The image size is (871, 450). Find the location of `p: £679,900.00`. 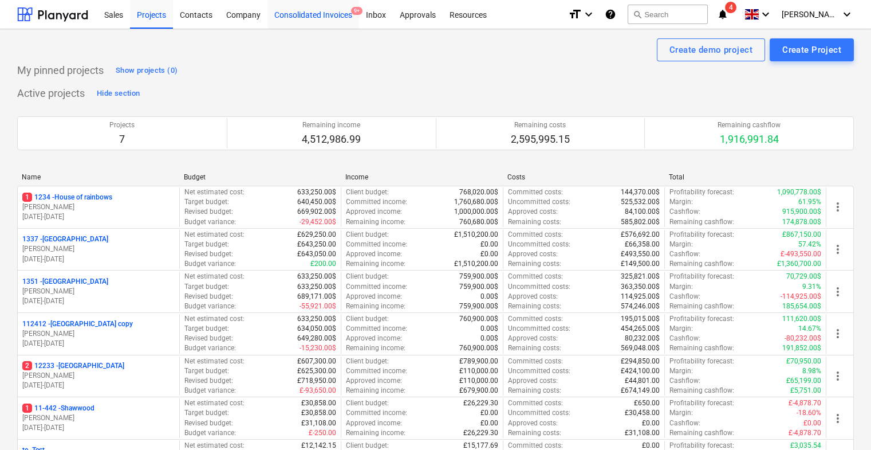

p: £679,900.00 is located at coordinates (479, 390).